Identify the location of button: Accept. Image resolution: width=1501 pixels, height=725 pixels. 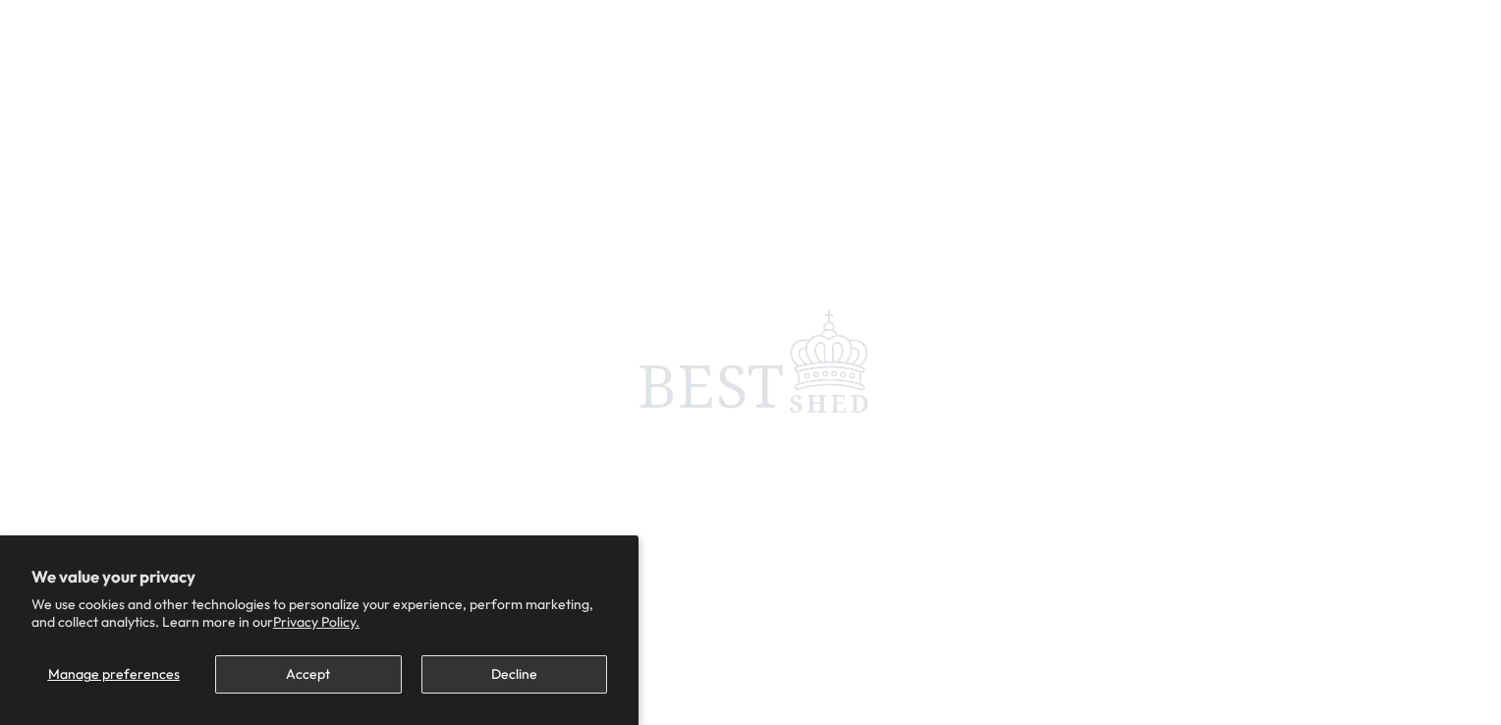
(307, 674).